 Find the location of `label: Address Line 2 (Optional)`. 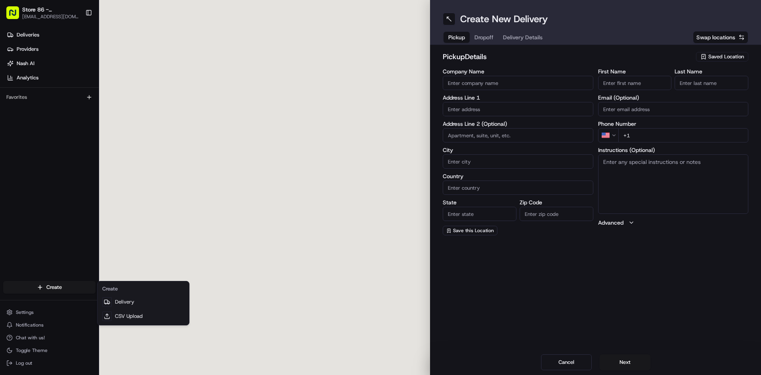

label: Address Line 2 (Optional) is located at coordinates (518, 124).